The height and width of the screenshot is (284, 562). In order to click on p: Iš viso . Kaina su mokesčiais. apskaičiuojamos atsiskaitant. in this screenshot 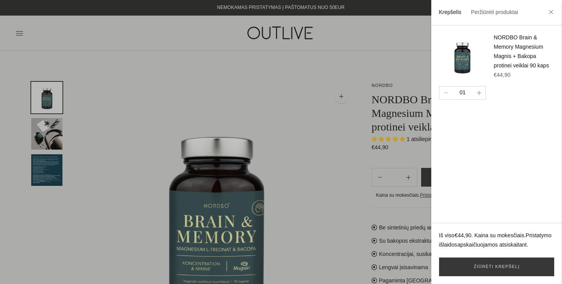, I will do `click(496, 241)`.